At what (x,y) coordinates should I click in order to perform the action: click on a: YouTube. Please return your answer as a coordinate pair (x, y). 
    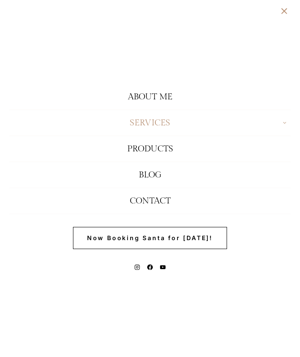
    Looking at the image, I should click on (163, 268).